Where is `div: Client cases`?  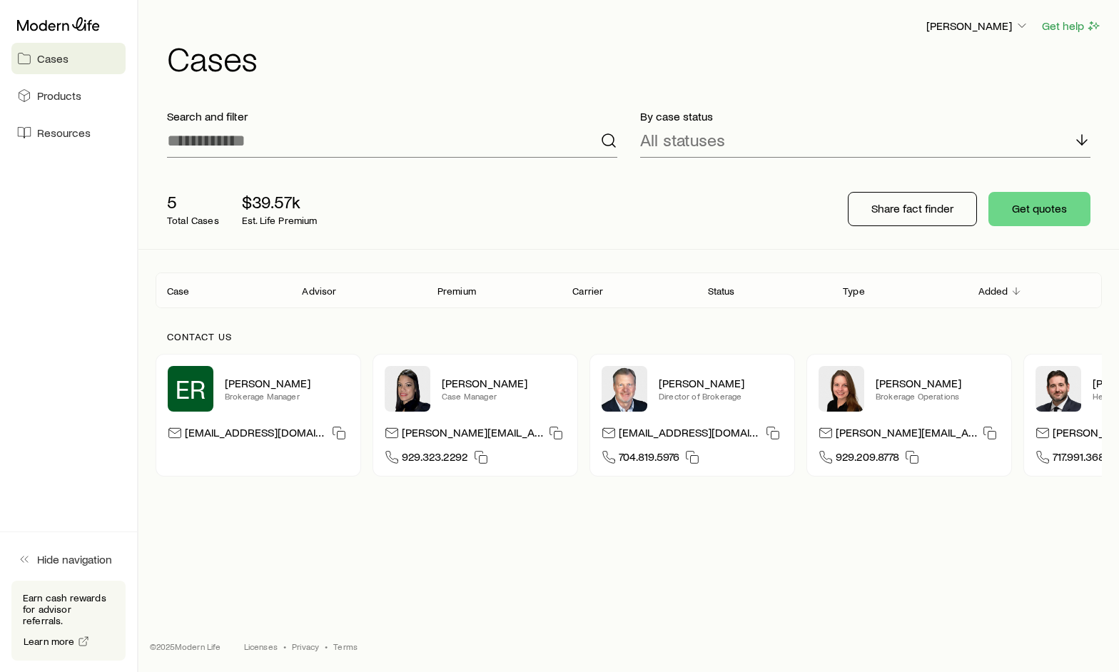
div: Client cases is located at coordinates (629, 291).